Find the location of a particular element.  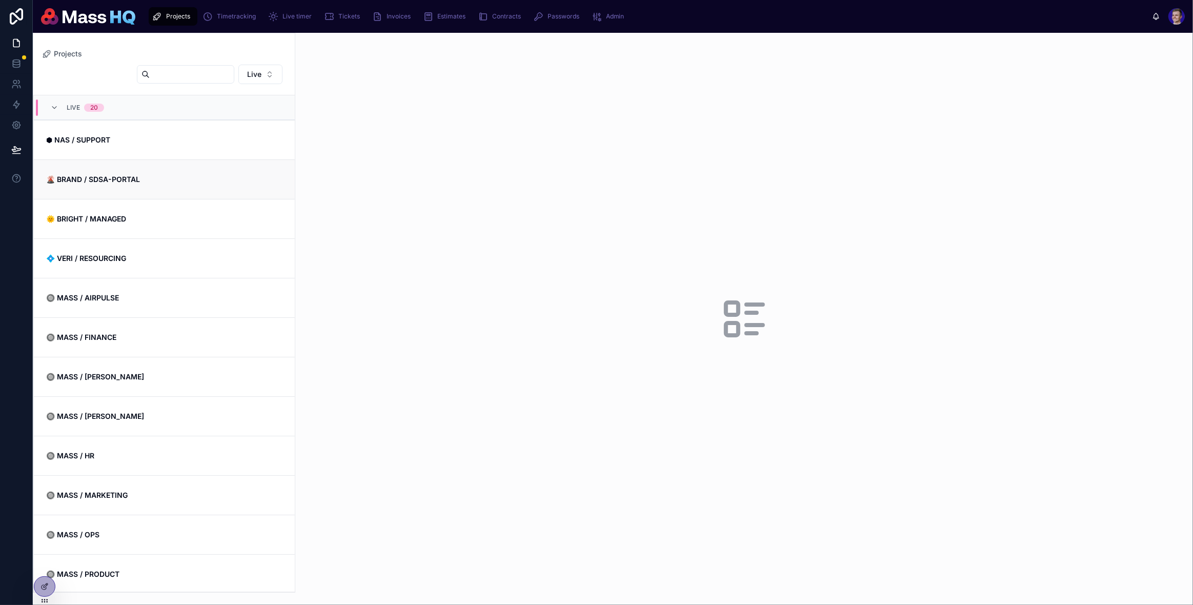

span: Admin is located at coordinates (615, 16).